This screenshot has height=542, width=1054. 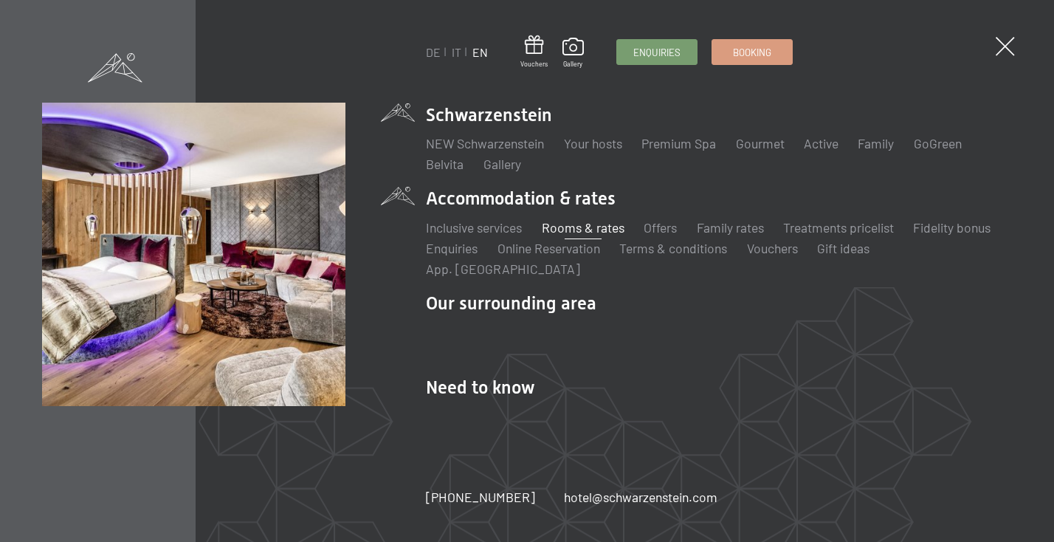 What do you see at coordinates (752, 52) in the screenshot?
I see `a: Booking` at bounding box center [752, 52].